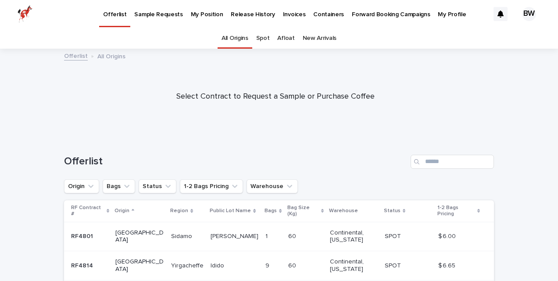 This screenshot has height=281, width=558. Describe the element at coordinates (448, 236) in the screenshot. I see `p: $ 6.00` at that location.